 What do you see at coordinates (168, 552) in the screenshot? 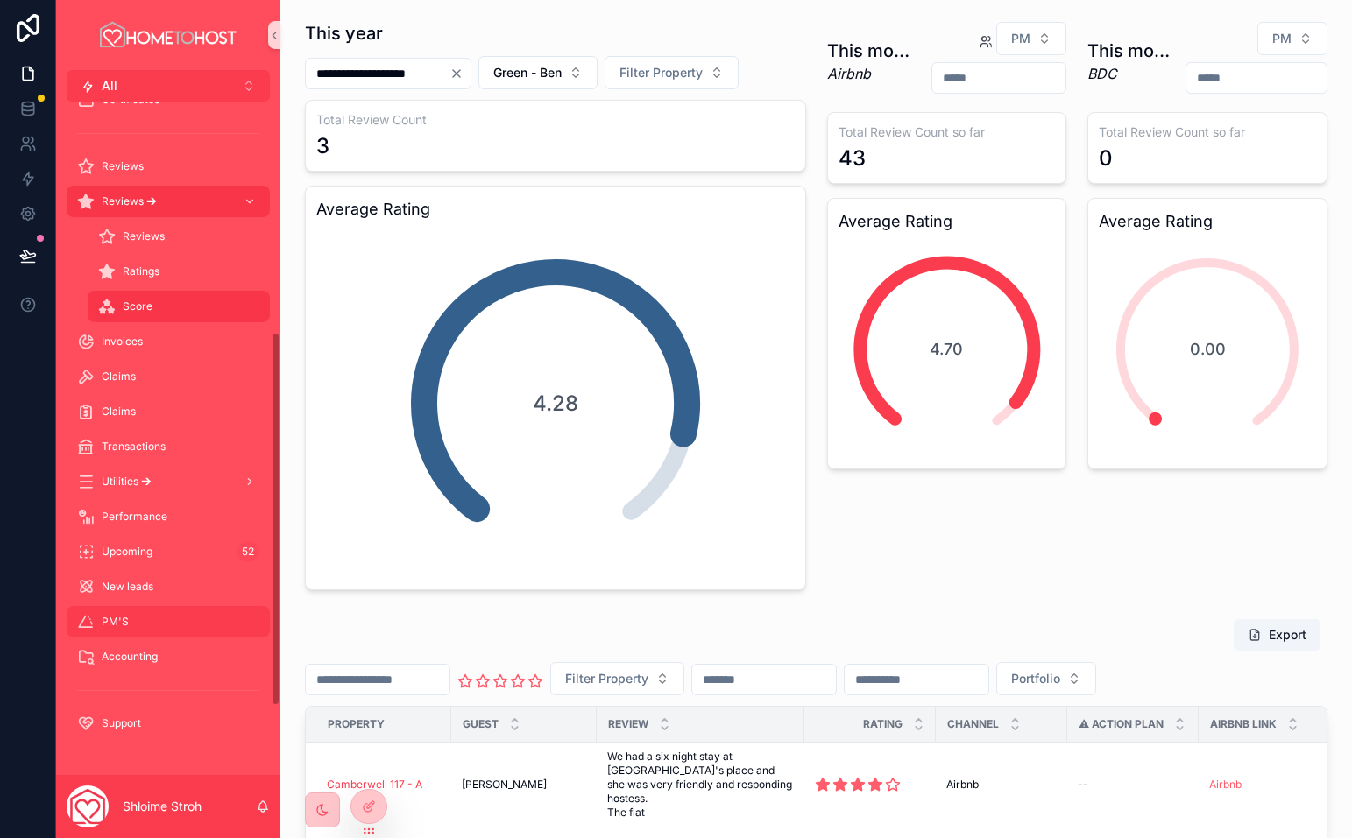
I see `a: Upcoming52` at bounding box center [168, 552].